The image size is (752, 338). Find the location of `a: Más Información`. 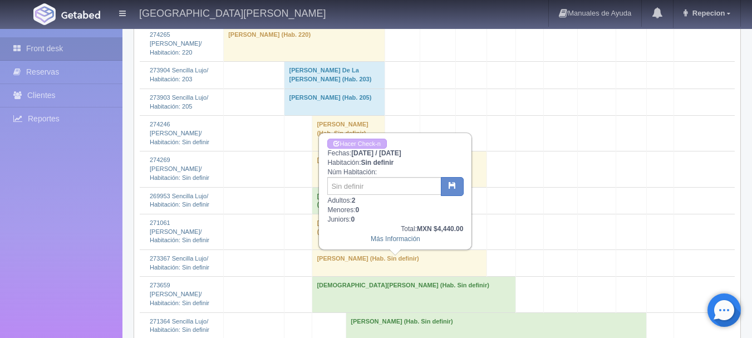

a: Más Información is located at coordinates (395, 239).